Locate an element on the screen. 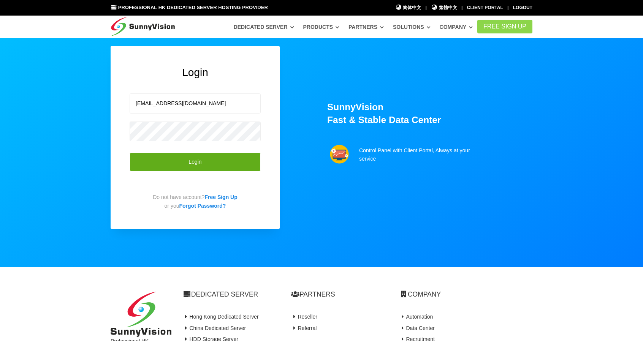 This screenshot has width=643, height=341. img: SunnyVision Limited is located at coordinates (141, 314).